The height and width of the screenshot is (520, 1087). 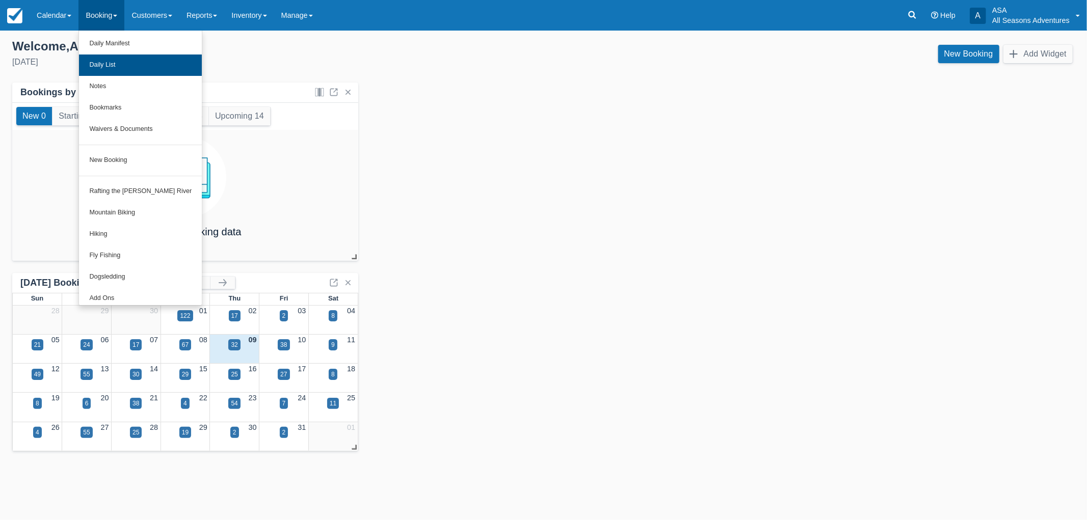 What do you see at coordinates (234, 298) in the screenshot?
I see `span: Thu` at bounding box center [234, 298].